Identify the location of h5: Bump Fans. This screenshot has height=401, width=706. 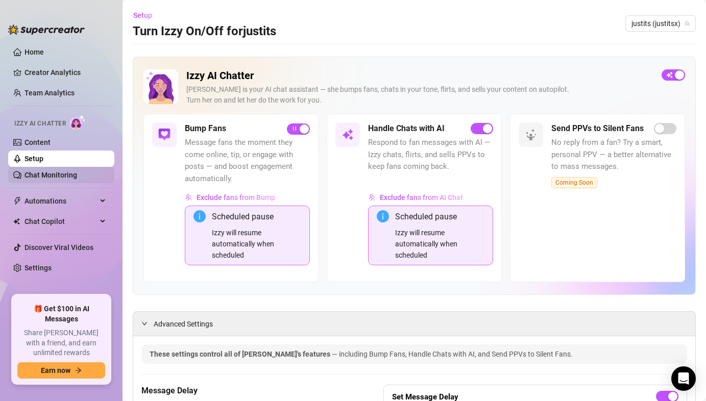
(205, 129).